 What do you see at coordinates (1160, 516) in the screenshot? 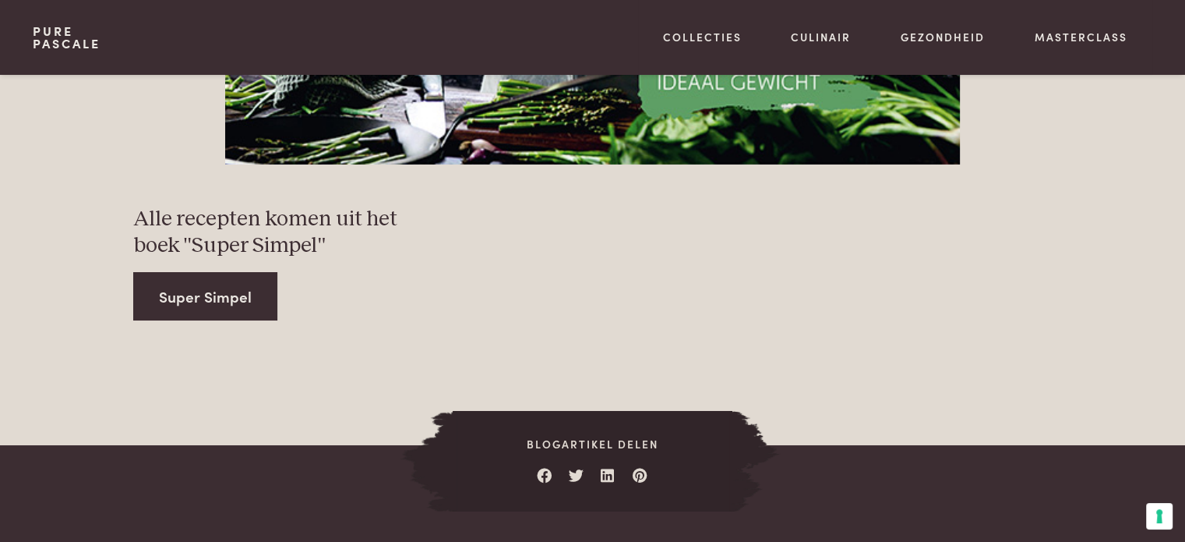
I see `button: Uw voorkeuren voor toestemming voor trackingtechnologieën` at bounding box center [1160, 516].